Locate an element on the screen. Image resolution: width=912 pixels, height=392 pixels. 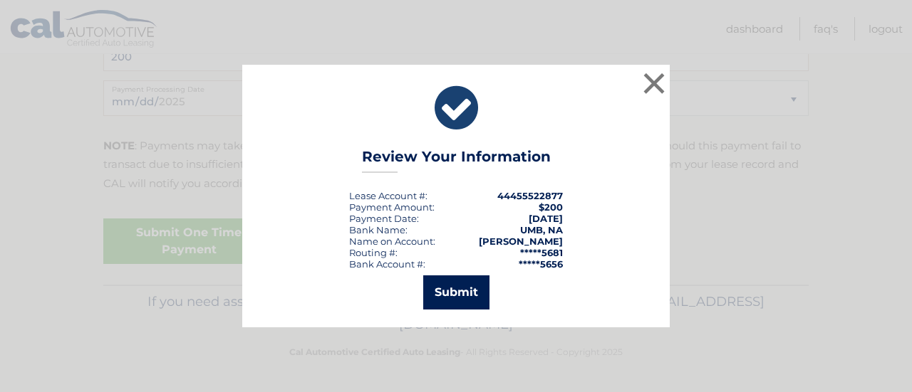
h3: Review Your Information is located at coordinates (456, 160).